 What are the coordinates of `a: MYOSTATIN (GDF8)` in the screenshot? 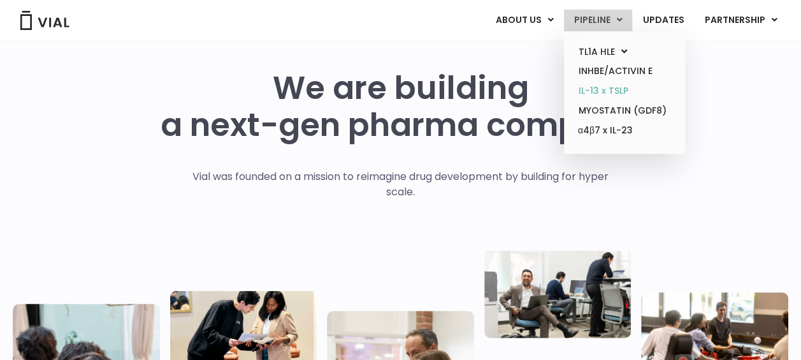 It's located at (624, 110).